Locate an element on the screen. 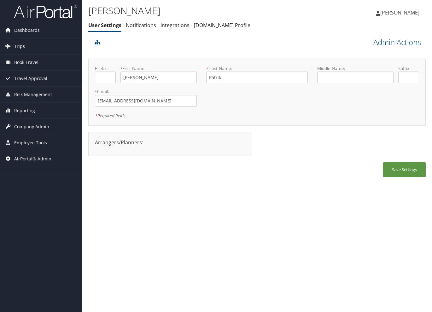 This screenshot has height=312, width=432. span: Employee Tools is located at coordinates (31, 143).